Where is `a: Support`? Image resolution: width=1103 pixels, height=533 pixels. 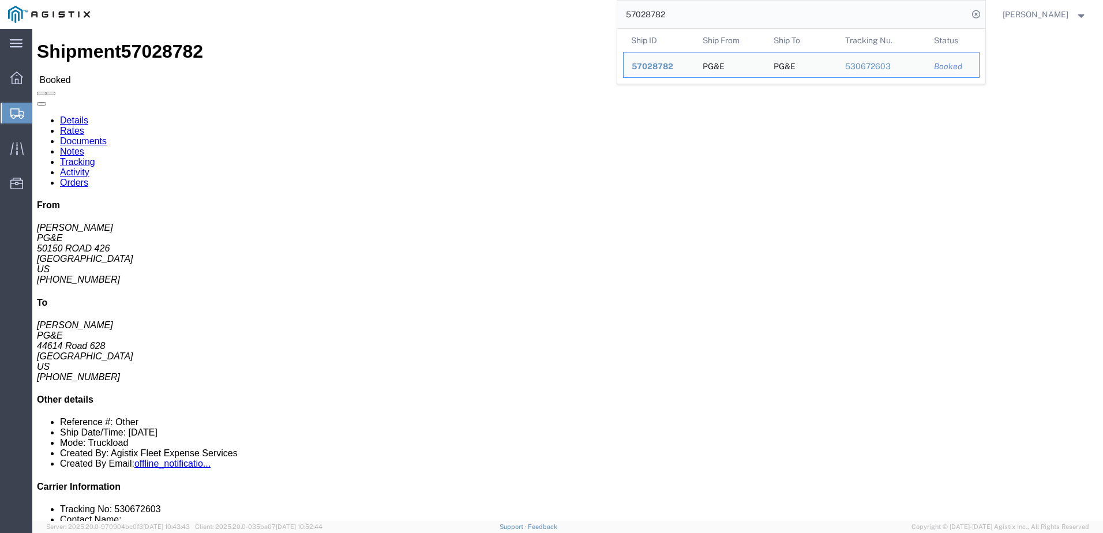 a: Support is located at coordinates (514, 526).